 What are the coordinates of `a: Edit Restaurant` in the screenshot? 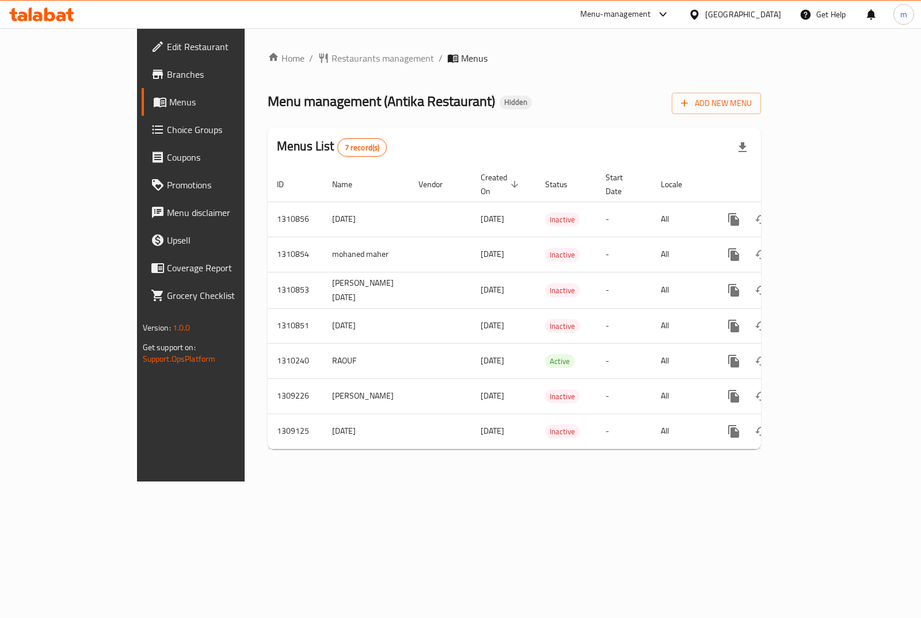 It's located at (216, 47).